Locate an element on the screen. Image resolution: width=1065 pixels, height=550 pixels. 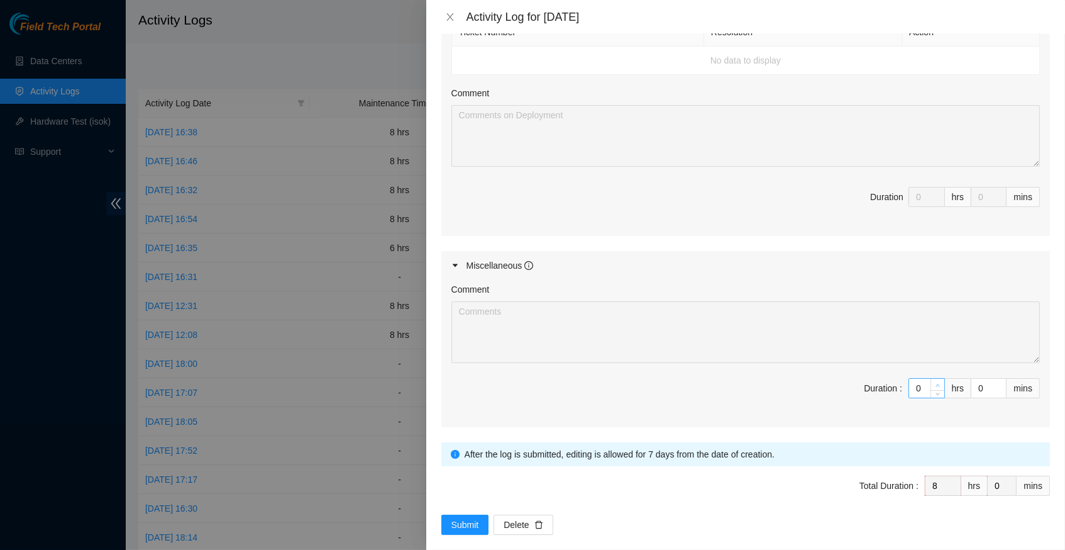
div: Miscellaneous is located at coordinates (500, 265).